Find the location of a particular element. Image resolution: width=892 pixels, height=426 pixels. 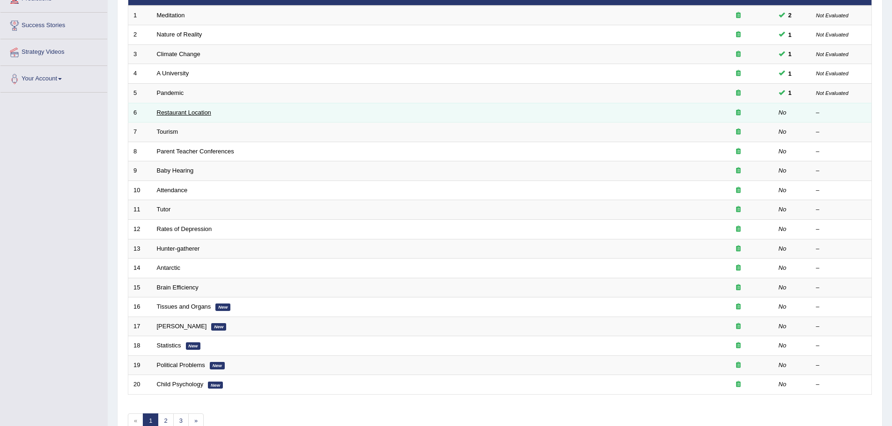

a: Nature of Reality is located at coordinates (179, 34).